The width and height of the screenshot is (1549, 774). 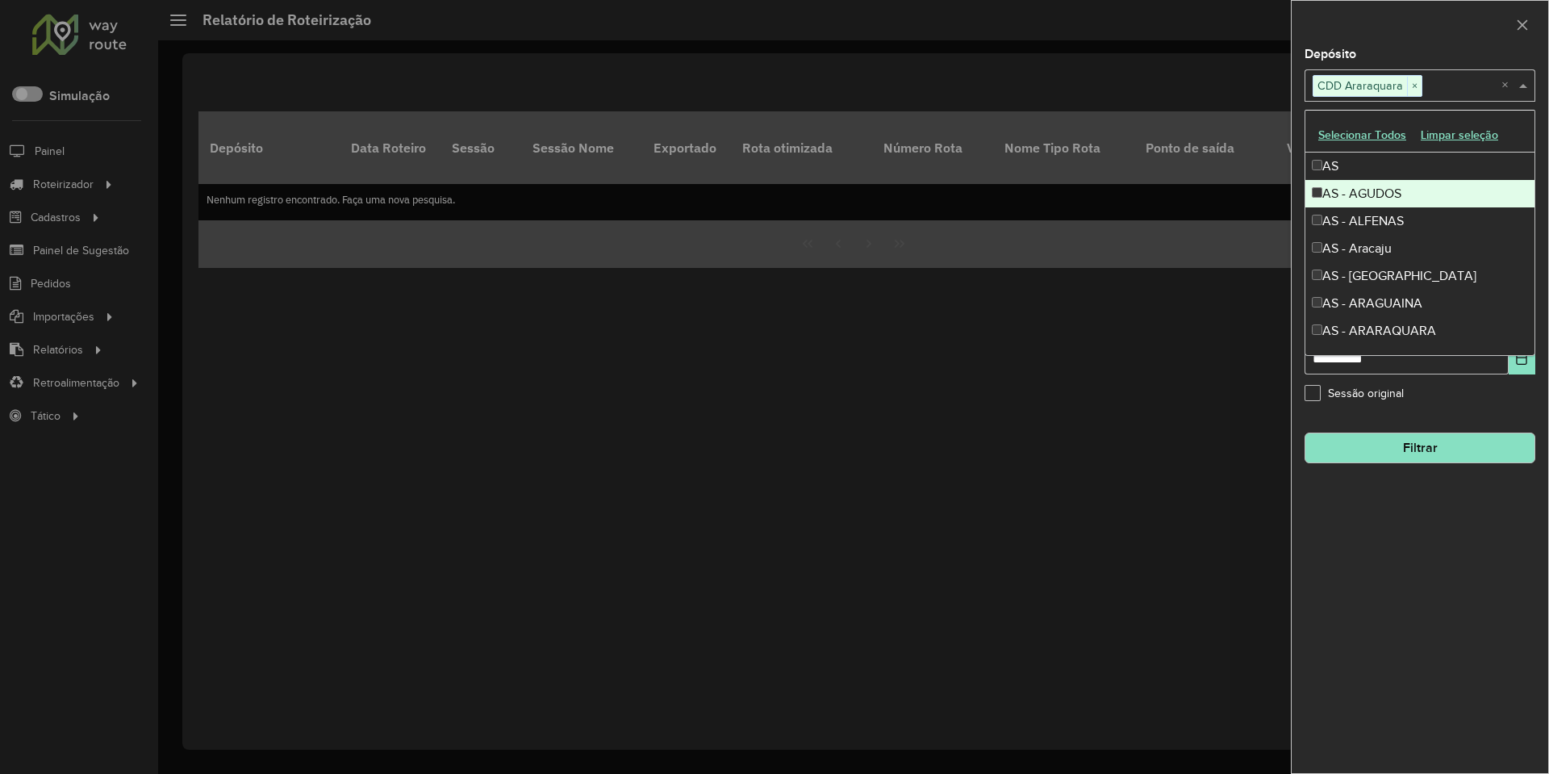 I want to click on div: AS - ARAGUAINA, so click(x=1420, y=303).